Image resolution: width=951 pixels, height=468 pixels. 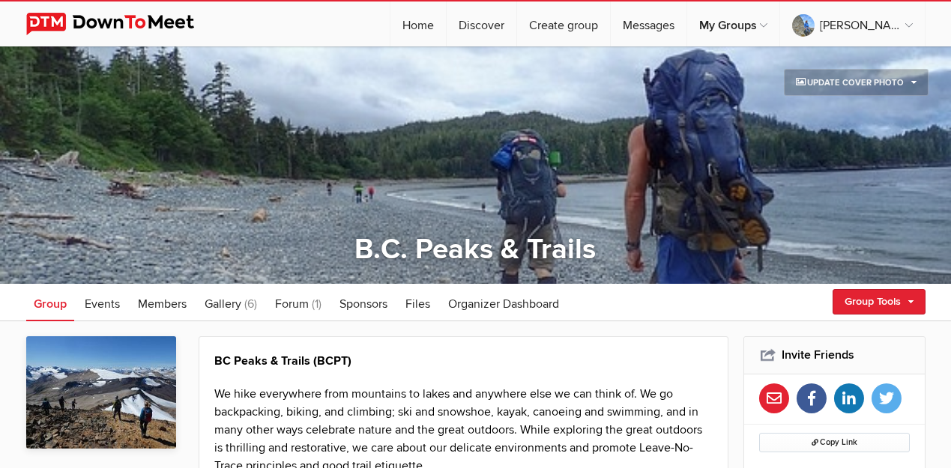 What do you see at coordinates (563, 24) in the screenshot?
I see `a: Create group` at bounding box center [563, 24].